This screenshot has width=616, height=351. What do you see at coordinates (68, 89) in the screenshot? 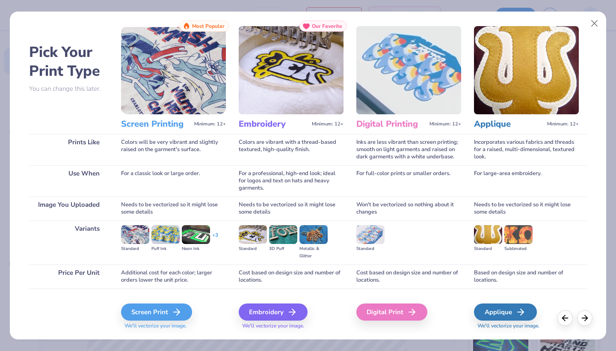
I see `p: You can change this later.` at bounding box center [68, 89].